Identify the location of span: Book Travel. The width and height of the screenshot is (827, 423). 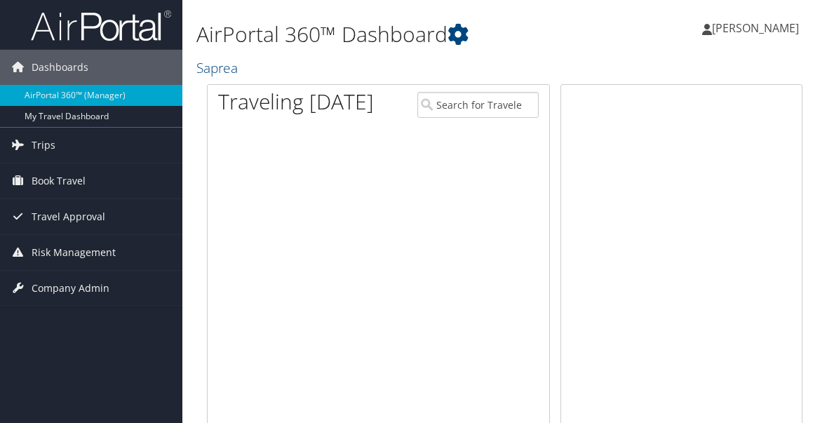
(58, 181).